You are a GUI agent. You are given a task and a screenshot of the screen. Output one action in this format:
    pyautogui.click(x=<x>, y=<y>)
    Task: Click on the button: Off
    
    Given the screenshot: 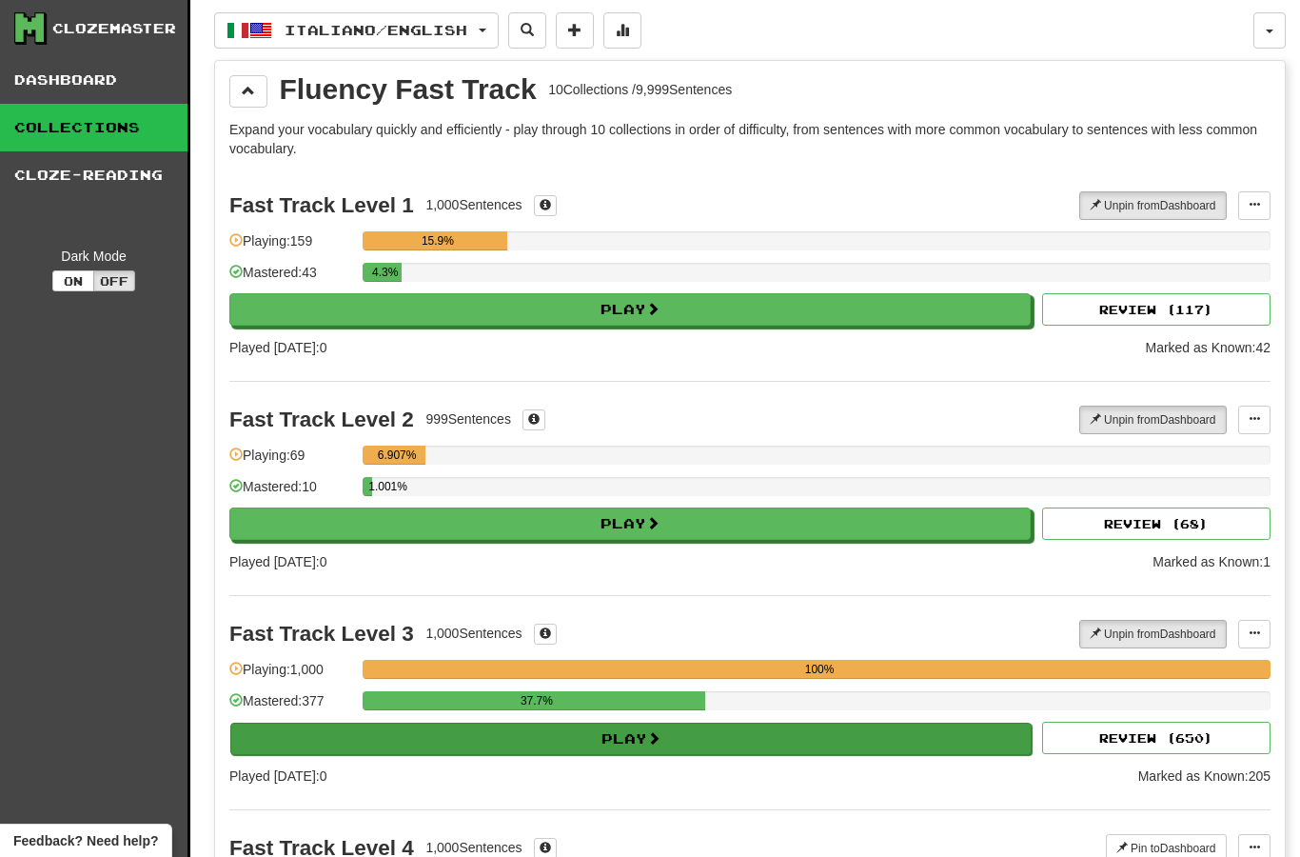 What is the action you would take?
    pyautogui.click(x=114, y=281)
    